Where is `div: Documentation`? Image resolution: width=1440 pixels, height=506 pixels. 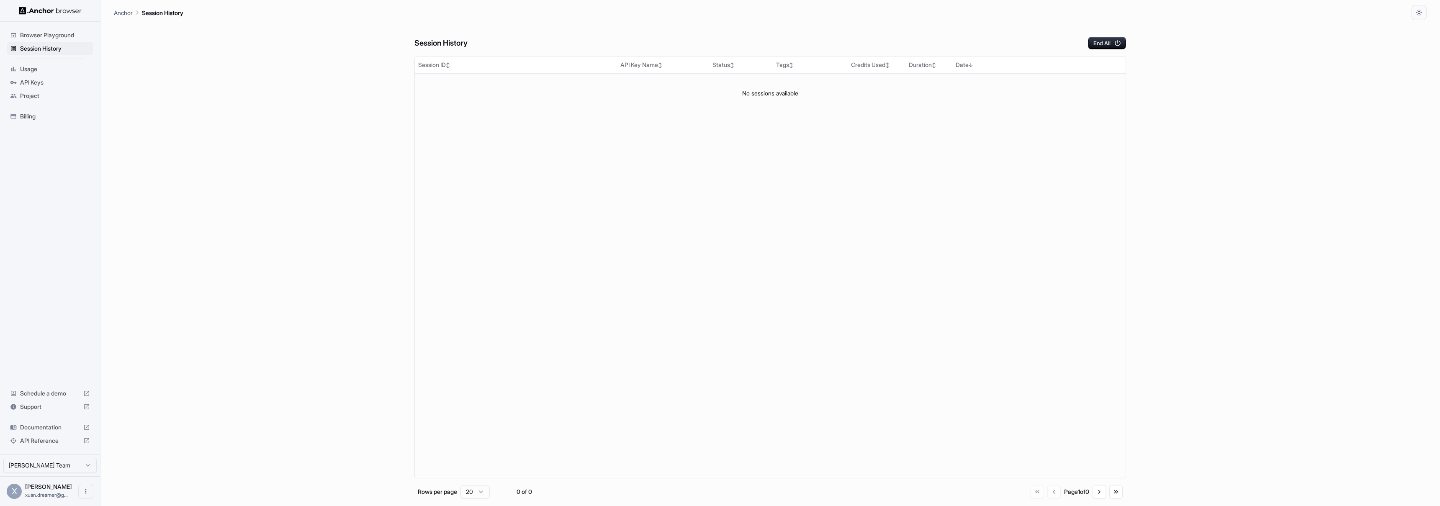
div: Documentation is located at coordinates (50, 427).